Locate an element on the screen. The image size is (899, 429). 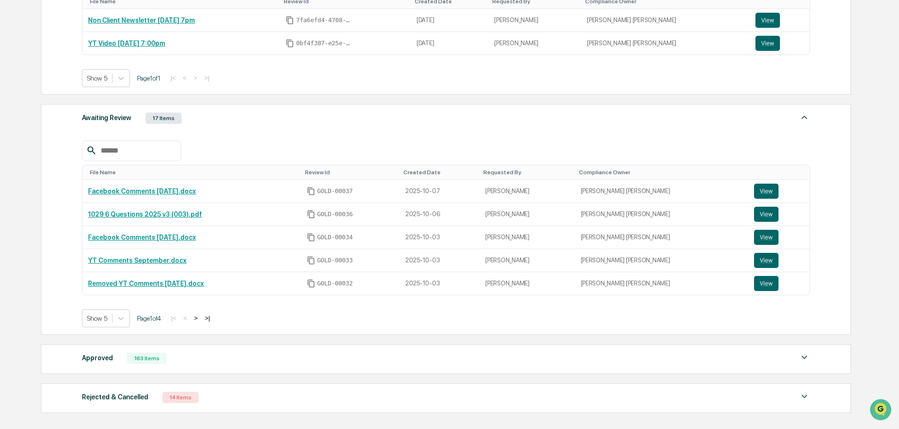
img: Jack Rasmussen is located at coordinates (17, 127).